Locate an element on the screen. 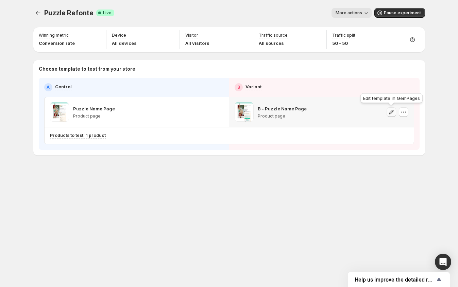 This screenshot has width=458, height=287. p: Control is located at coordinates (63, 87).